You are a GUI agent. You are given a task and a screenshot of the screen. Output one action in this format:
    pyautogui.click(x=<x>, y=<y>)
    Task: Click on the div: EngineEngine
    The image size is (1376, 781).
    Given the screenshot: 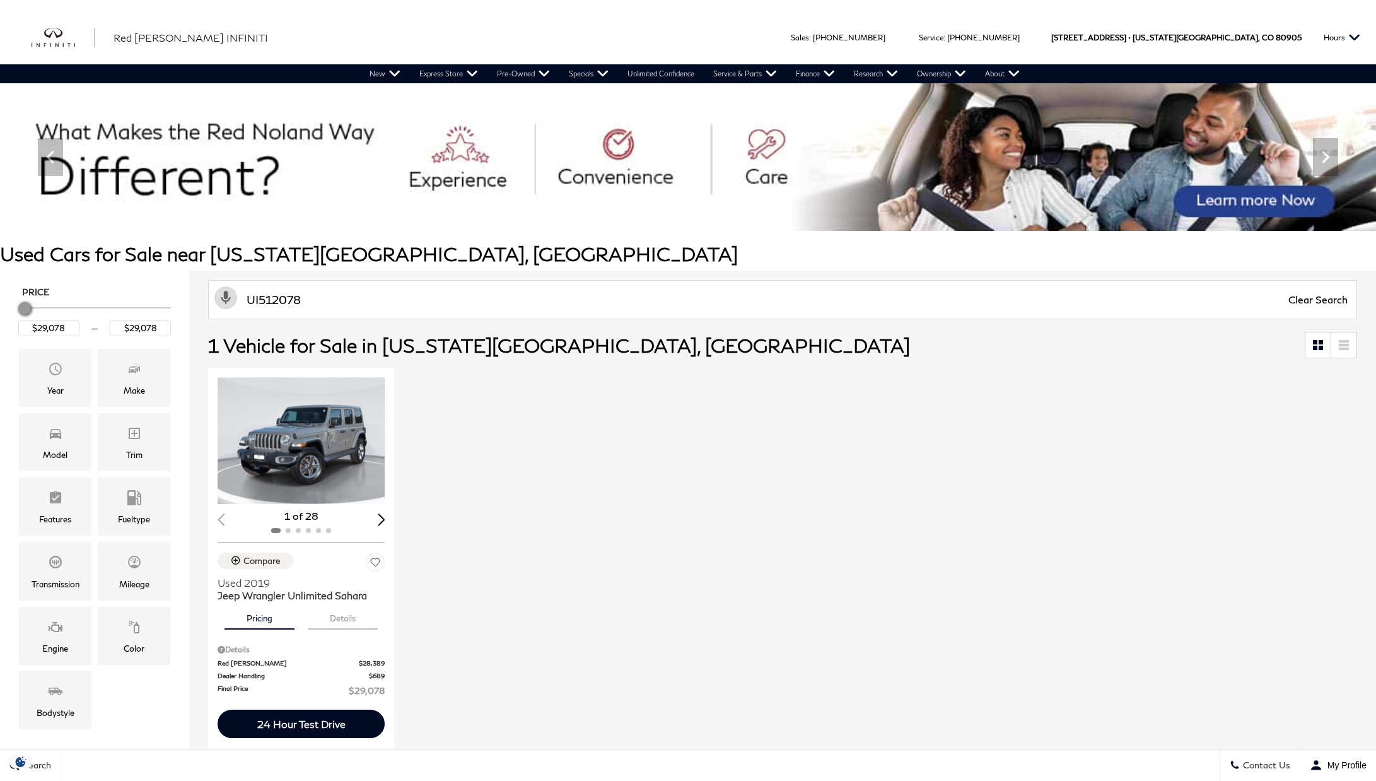 What is the action you would take?
    pyautogui.click(x=55, y=636)
    